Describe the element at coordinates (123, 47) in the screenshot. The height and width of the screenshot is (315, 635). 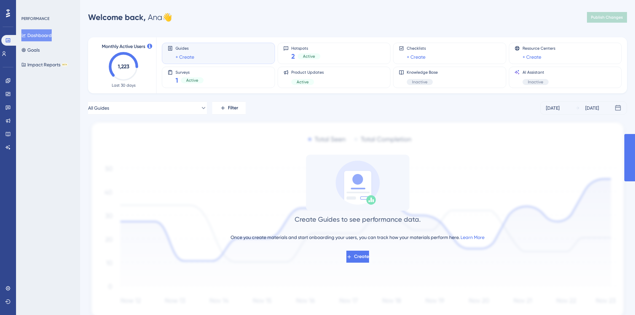
I see `span: Monthly Active Users` at that location.